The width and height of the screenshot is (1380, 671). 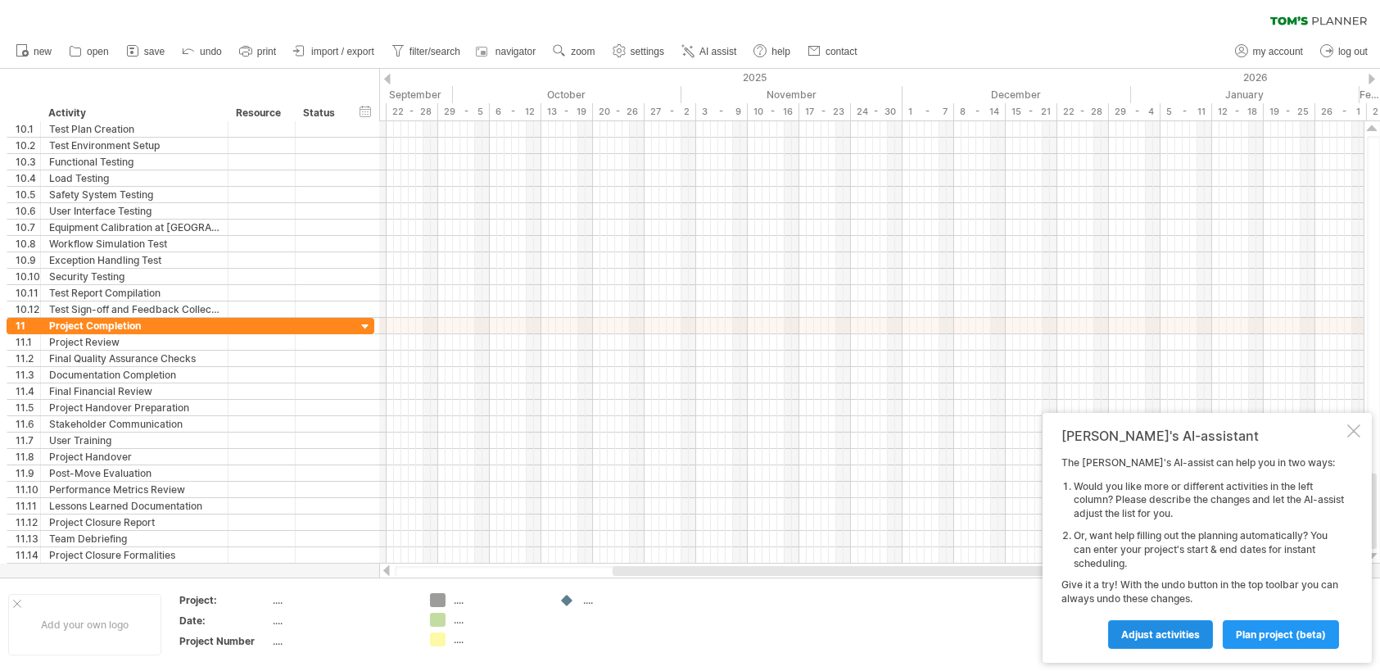 I want to click on span: navigator, so click(x=515, y=52).